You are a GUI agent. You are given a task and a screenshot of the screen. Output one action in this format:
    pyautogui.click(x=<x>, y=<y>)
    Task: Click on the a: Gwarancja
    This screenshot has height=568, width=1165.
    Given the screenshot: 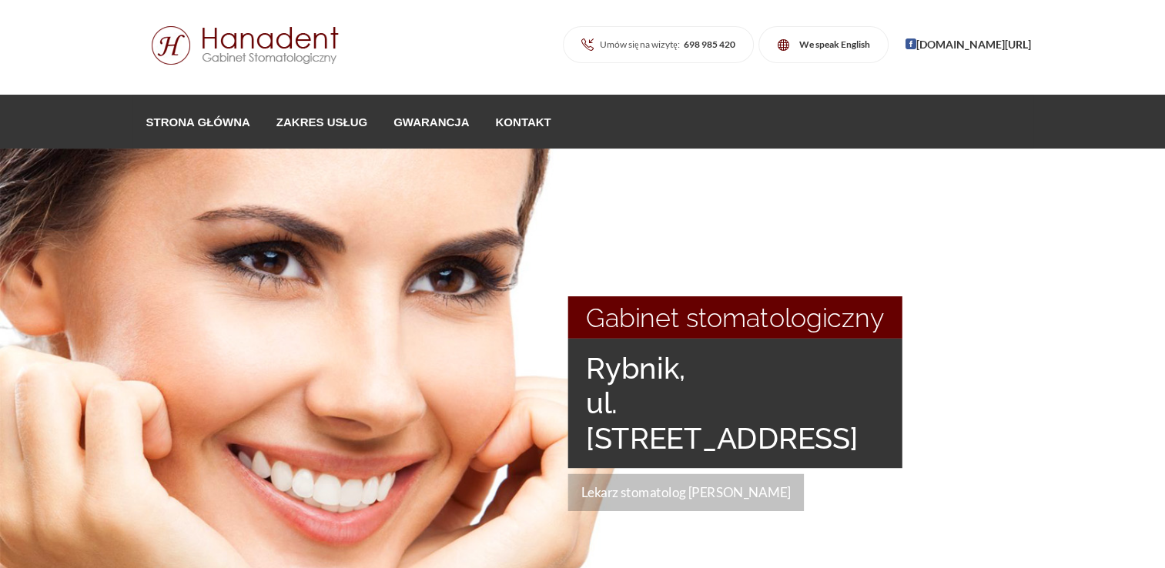 What is the action you would take?
    pyautogui.click(x=431, y=122)
    